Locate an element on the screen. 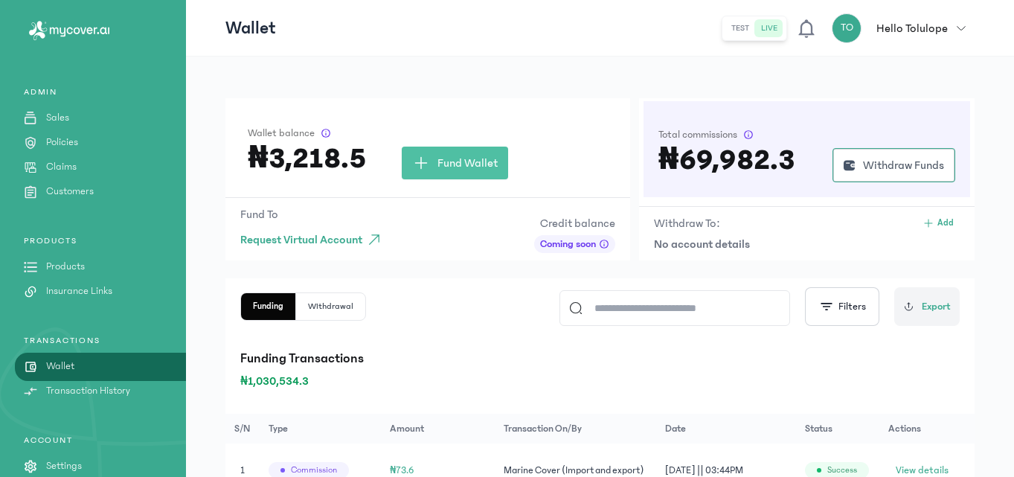  h3: ₦3,218.5 is located at coordinates (307, 158).